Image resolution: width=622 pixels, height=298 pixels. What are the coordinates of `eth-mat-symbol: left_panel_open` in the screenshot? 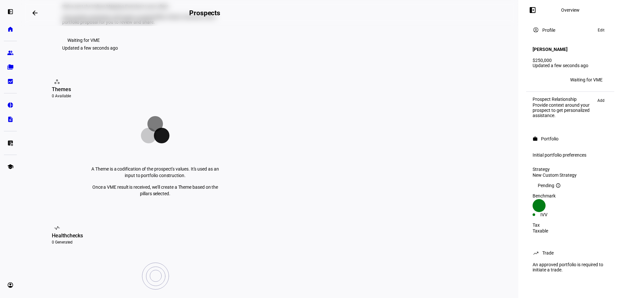 It's located at (10, 12).